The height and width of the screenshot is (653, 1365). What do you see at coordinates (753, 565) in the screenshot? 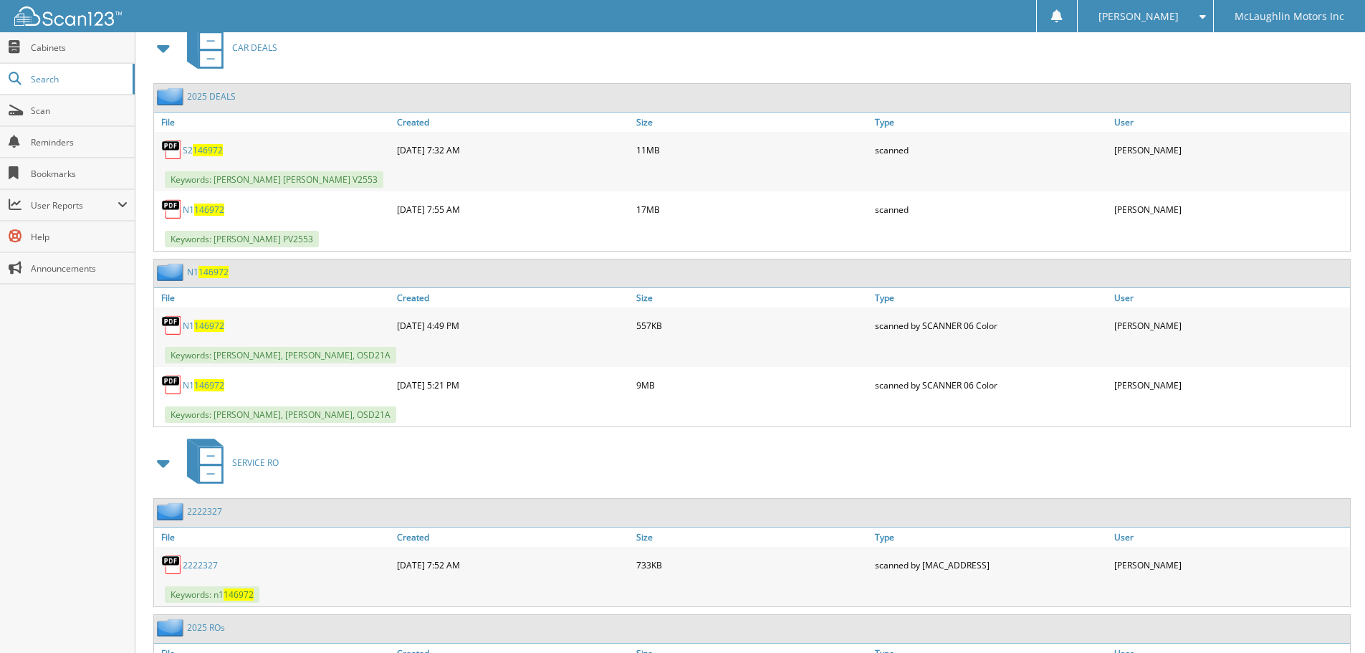
I see `div: 733KB` at bounding box center [753, 565].